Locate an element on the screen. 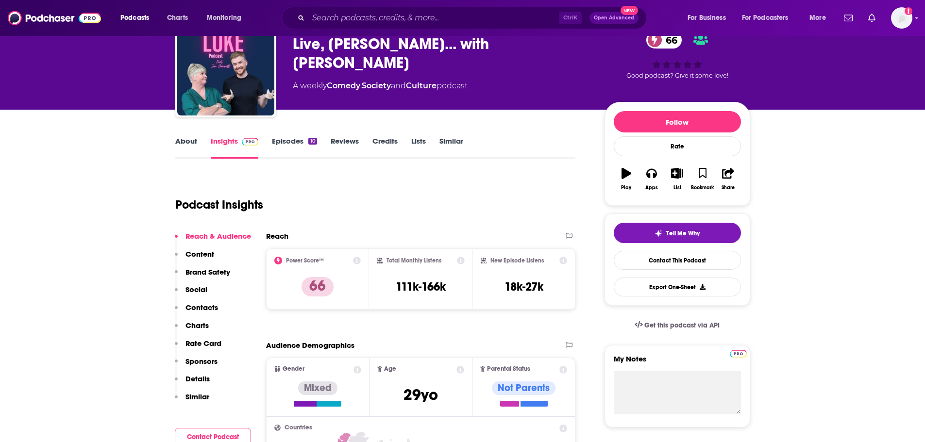  a: Episodes10 is located at coordinates (294, 148).